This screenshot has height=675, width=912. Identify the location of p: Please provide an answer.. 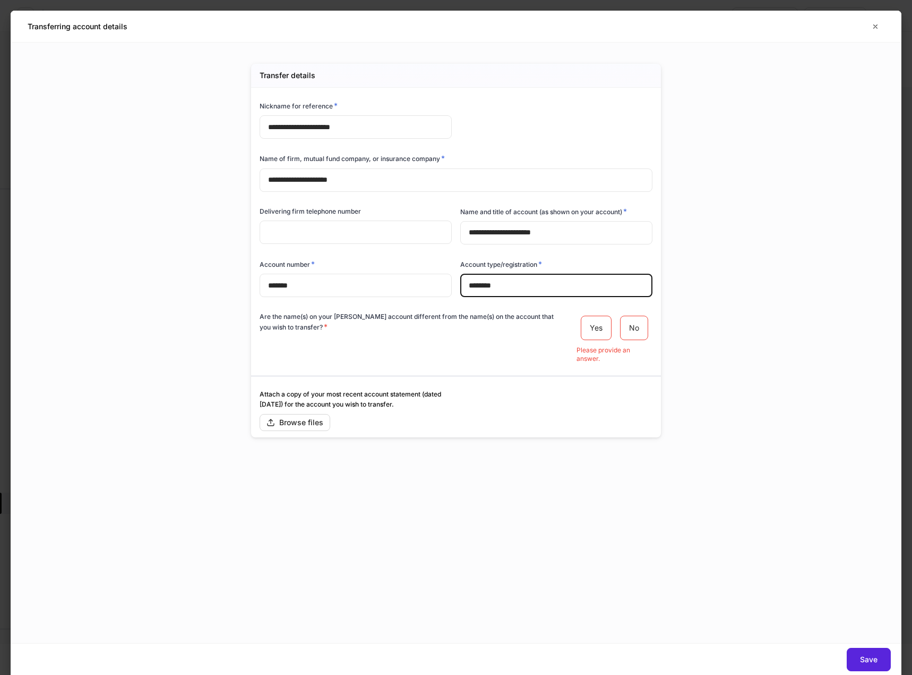
(615, 354).